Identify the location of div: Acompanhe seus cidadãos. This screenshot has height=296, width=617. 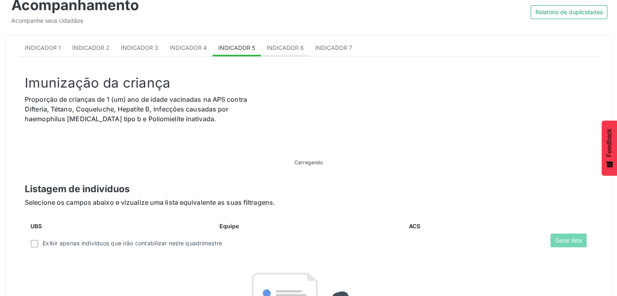
(157, 20).